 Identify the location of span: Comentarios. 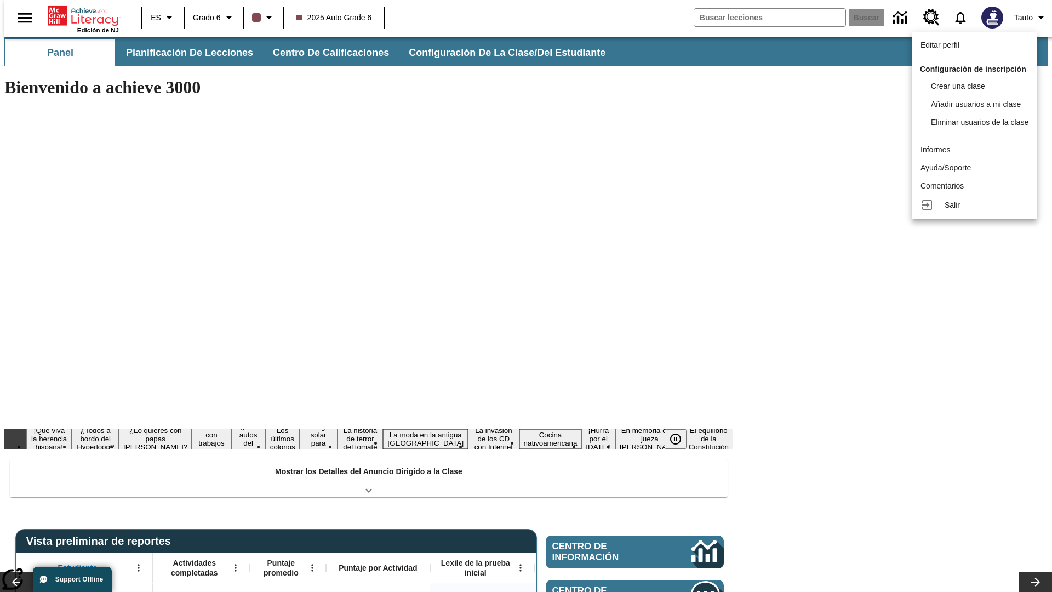
(942, 186).